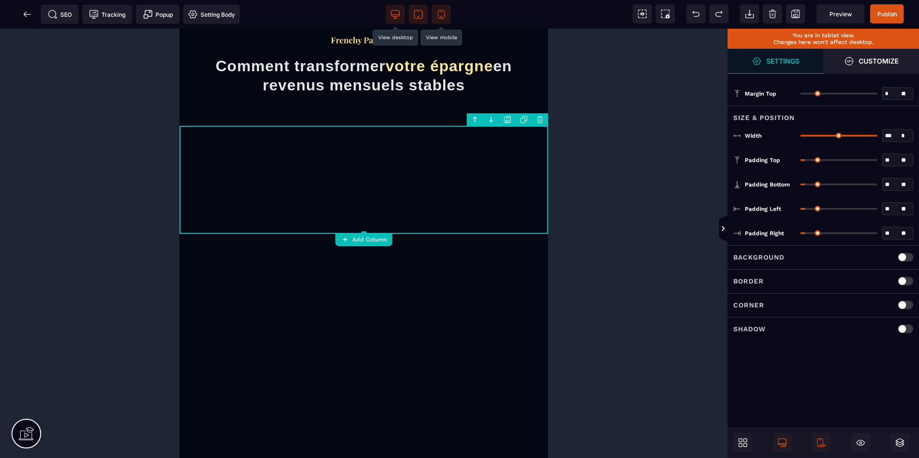  I want to click on h1: Comment transformer en revenus mensuels stables, so click(184, 47).